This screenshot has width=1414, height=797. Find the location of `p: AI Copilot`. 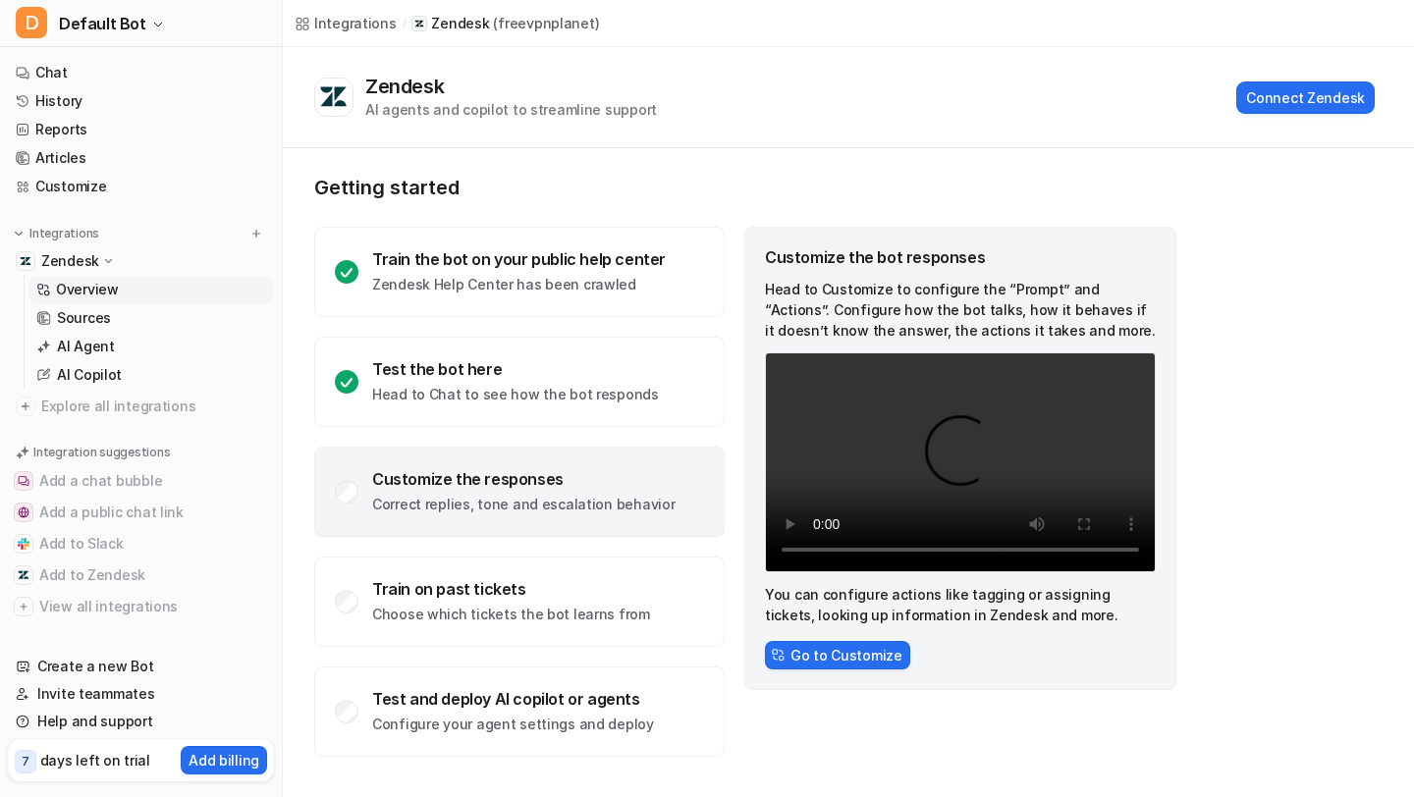

p: AI Copilot is located at coordinates (89, 375).